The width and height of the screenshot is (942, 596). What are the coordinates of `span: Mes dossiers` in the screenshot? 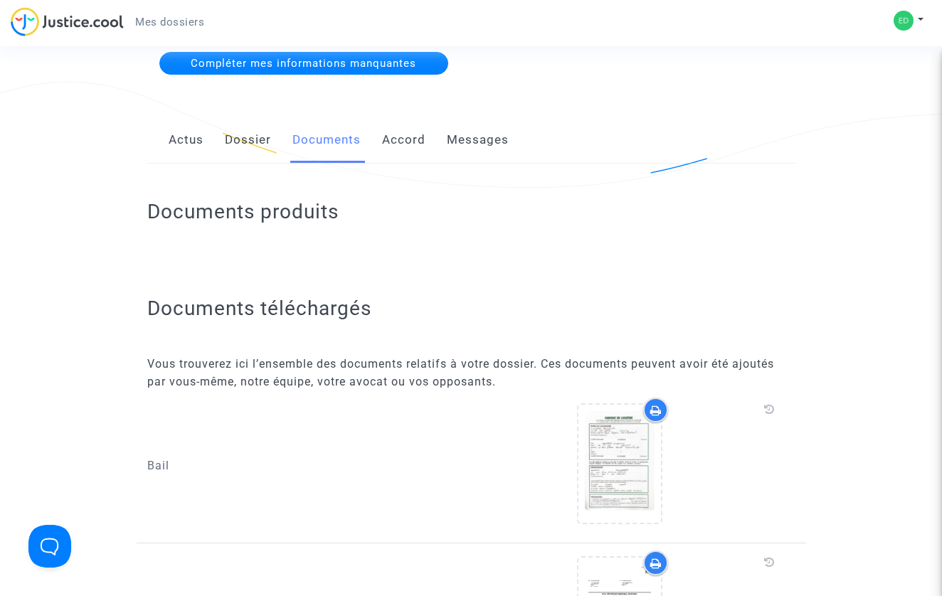 It's located at (169, 22).